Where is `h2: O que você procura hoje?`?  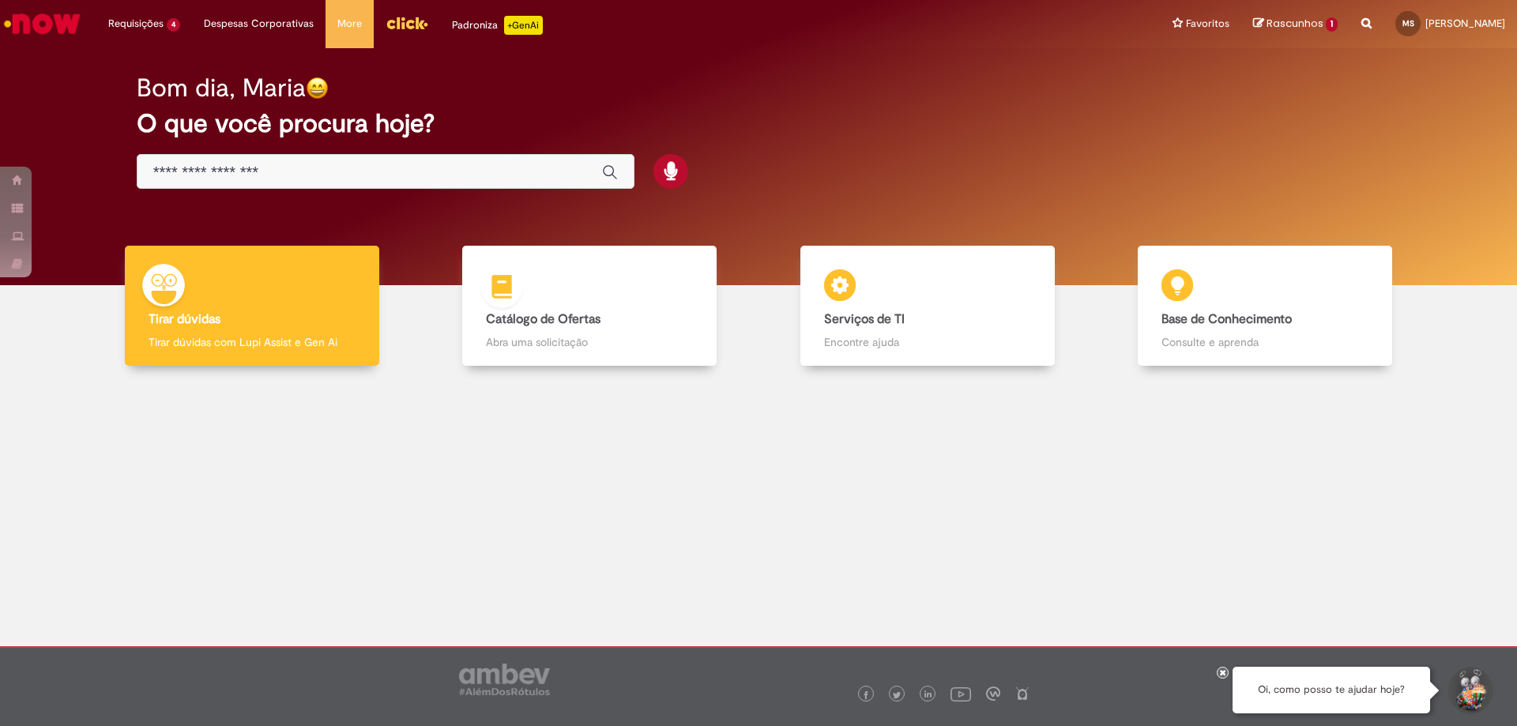
h2: O que você procura hoje? is located at coordinates (758, 123).